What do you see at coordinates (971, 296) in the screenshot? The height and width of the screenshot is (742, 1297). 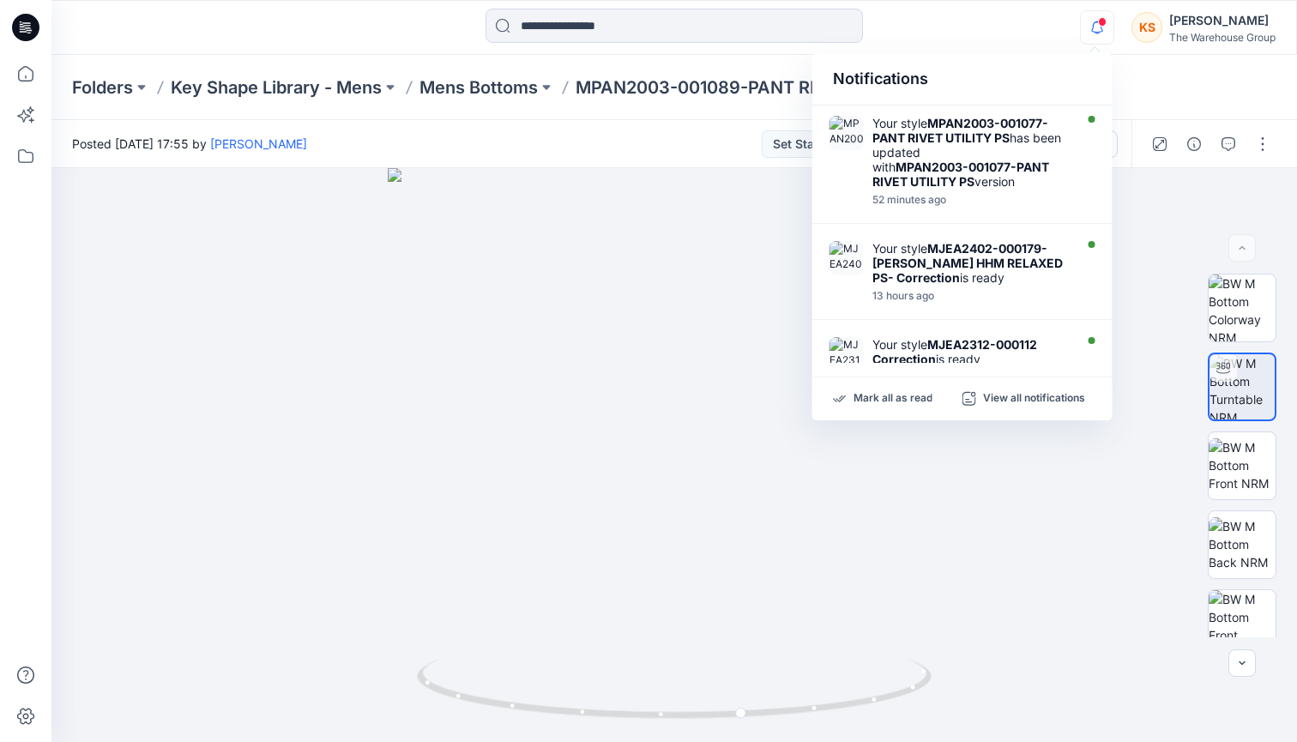 I see `div: Thursday, September 04, 2025 20:40` at bounding box center [971, 296].